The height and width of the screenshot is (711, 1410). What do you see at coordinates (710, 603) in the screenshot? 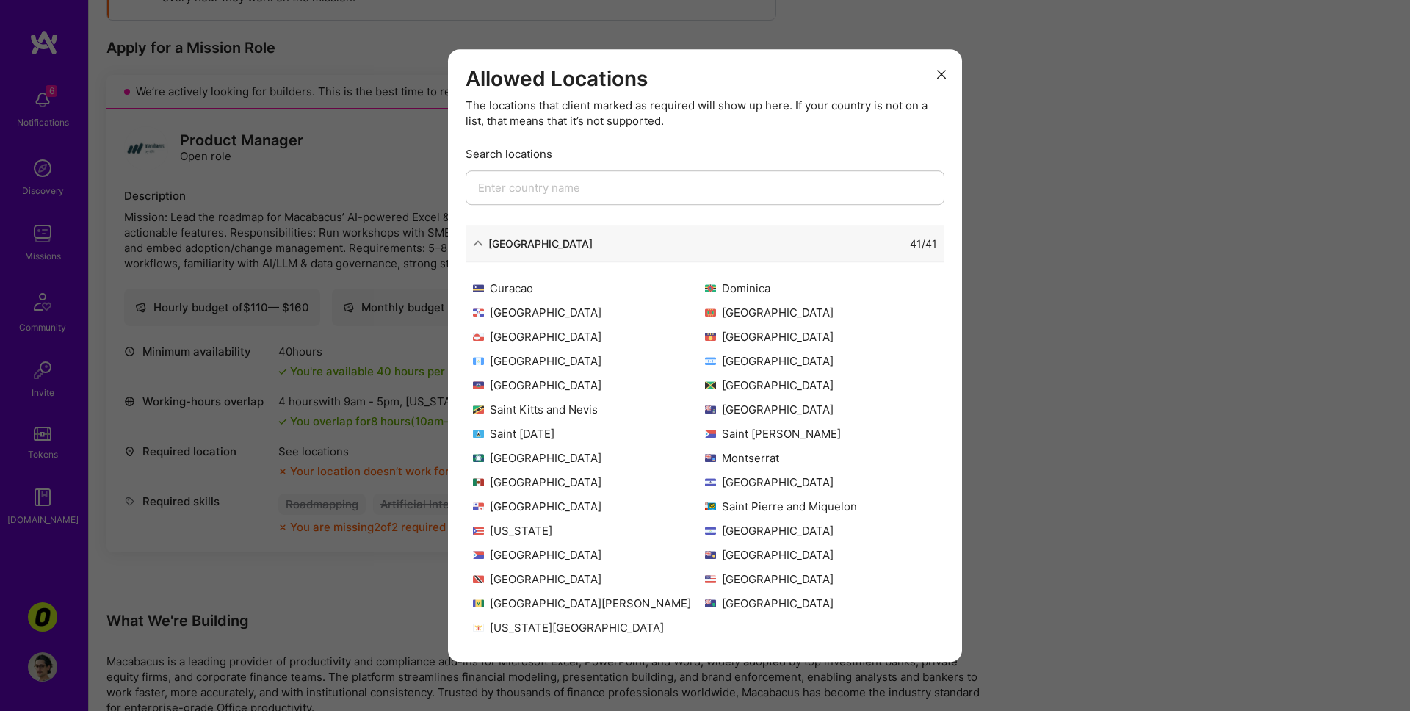
I see `img: British Virgin Islands` at bounding box center [710, 603].